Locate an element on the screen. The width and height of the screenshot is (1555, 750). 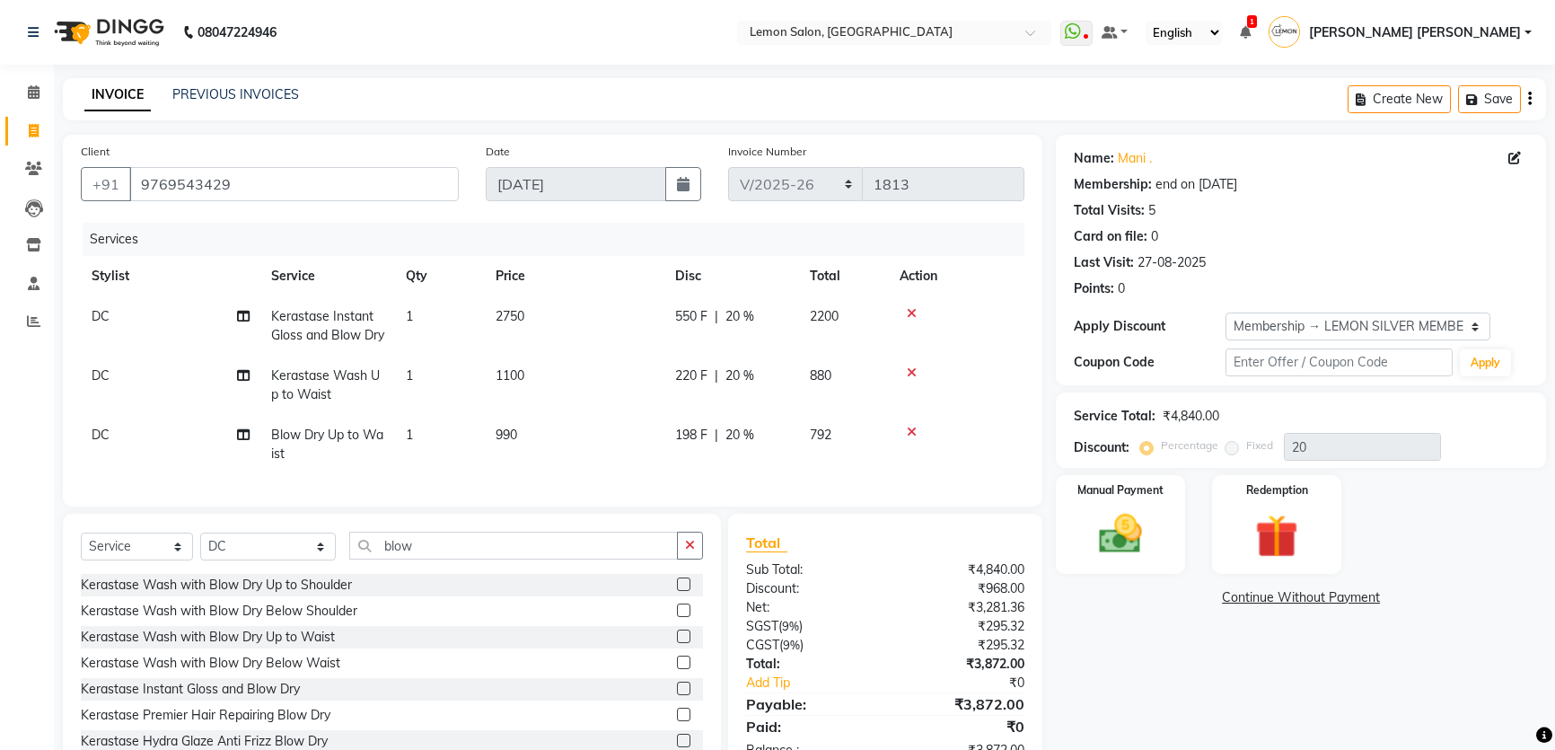
button: +91 is located at coordinates (106, 184).